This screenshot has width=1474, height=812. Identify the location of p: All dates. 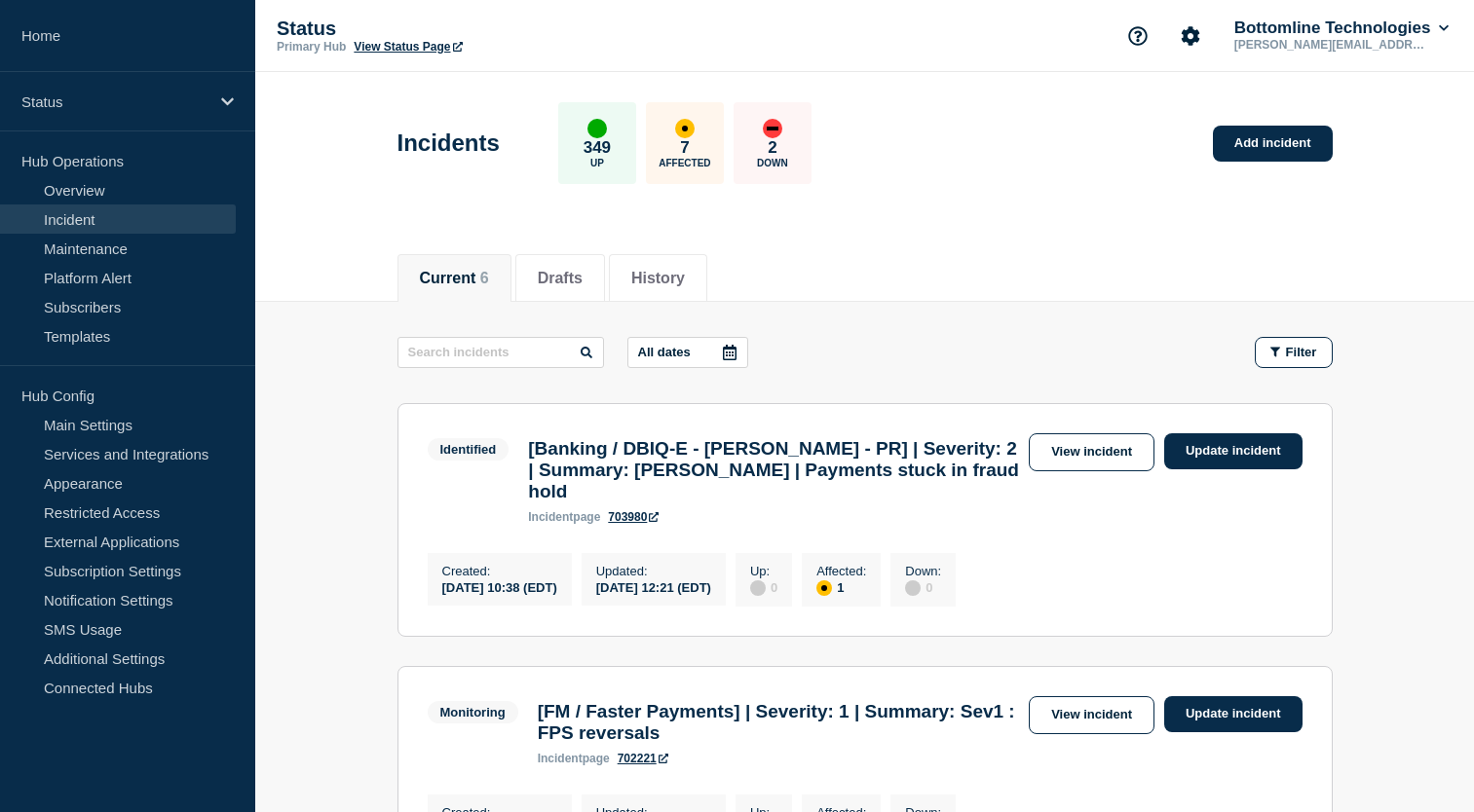
(665, 351).